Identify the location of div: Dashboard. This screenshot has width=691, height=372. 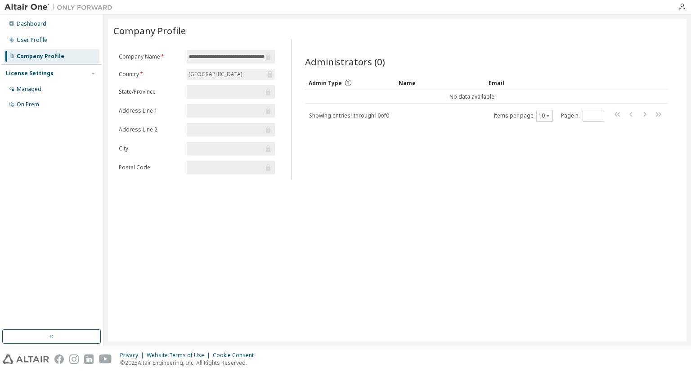
(31, 24).